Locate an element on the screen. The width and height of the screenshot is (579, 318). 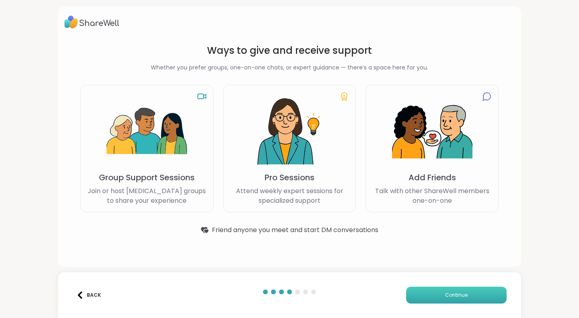
img: ShareWell Logo is located at coordinates (92, 22).